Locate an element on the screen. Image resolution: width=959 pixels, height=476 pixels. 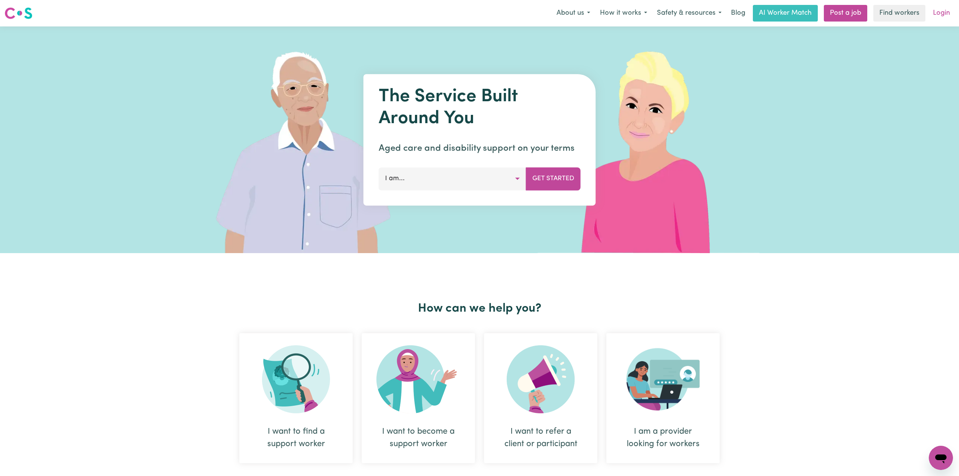
img: Refer is located at coordinates (541, 379).